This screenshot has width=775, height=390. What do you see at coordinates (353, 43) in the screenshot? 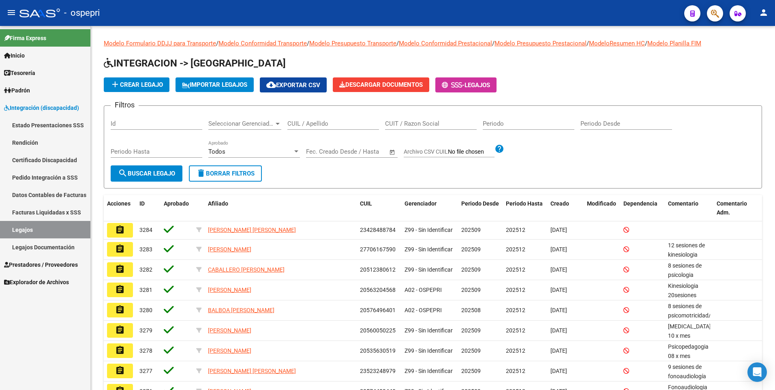
I see `a: Modelo Presupuesto Transporte` at bounding box center [353, 43].